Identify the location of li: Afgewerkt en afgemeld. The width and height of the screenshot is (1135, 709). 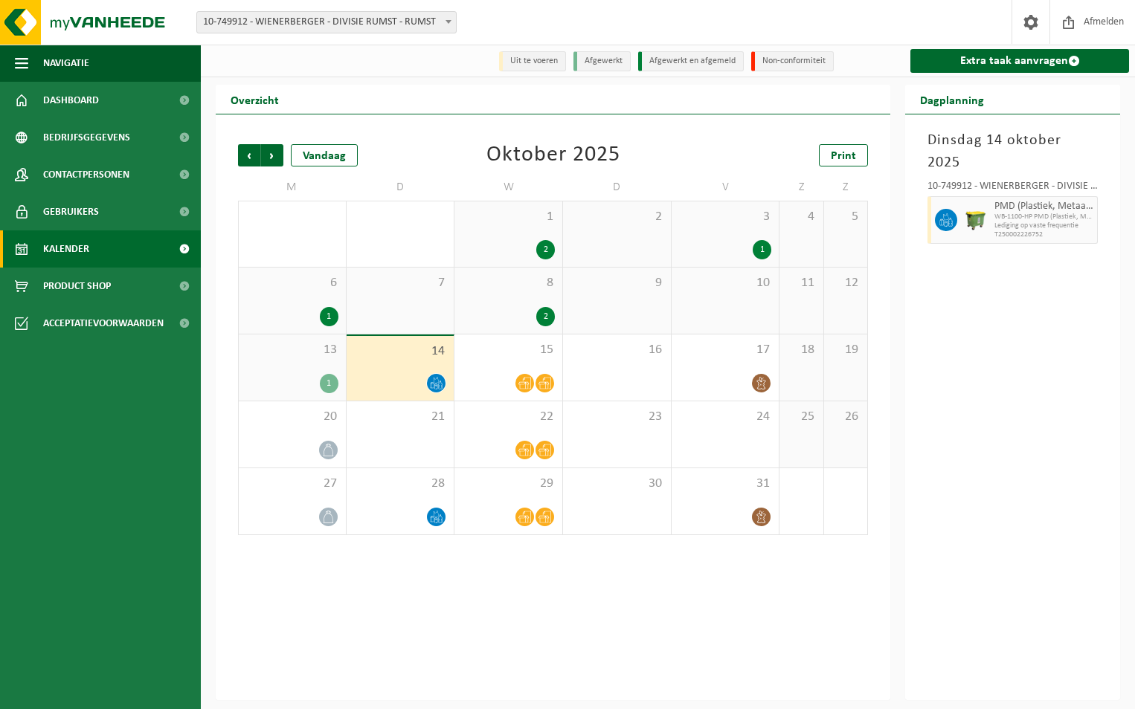
(691, 61).